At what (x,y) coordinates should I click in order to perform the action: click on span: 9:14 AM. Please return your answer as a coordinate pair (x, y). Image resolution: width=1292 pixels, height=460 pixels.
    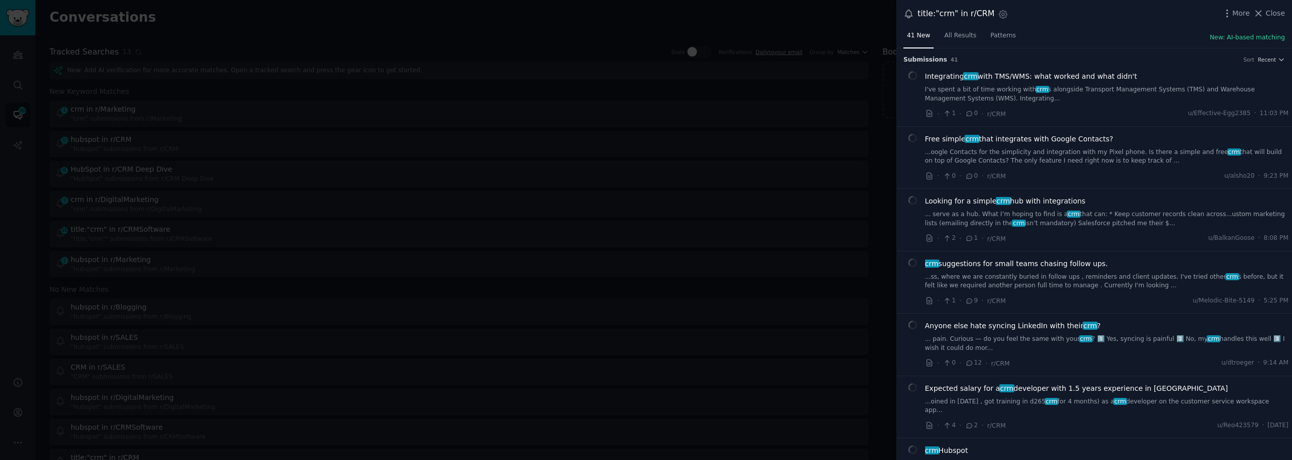
    Looking at the image, I should click on (1276, 363).